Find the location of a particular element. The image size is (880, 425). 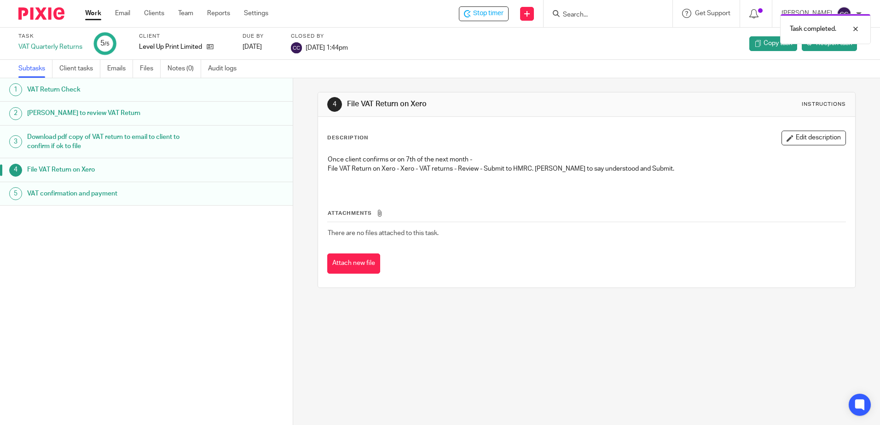

h1: VAT Return Check is located at coordinates (113, 90).